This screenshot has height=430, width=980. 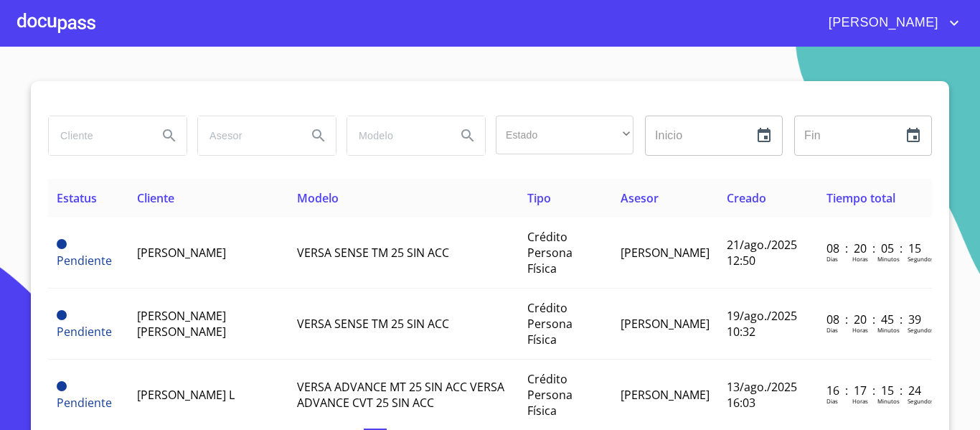 What do you see at coordinates (746, 198) in the screenshot?
I see `span: Creado` at bounding box center [746, 198].